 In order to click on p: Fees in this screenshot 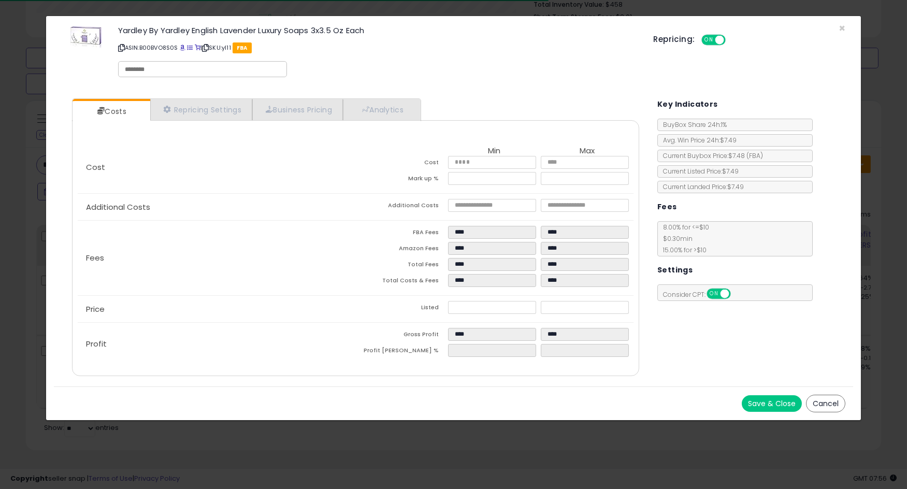, I will do `click(217, 258)`.